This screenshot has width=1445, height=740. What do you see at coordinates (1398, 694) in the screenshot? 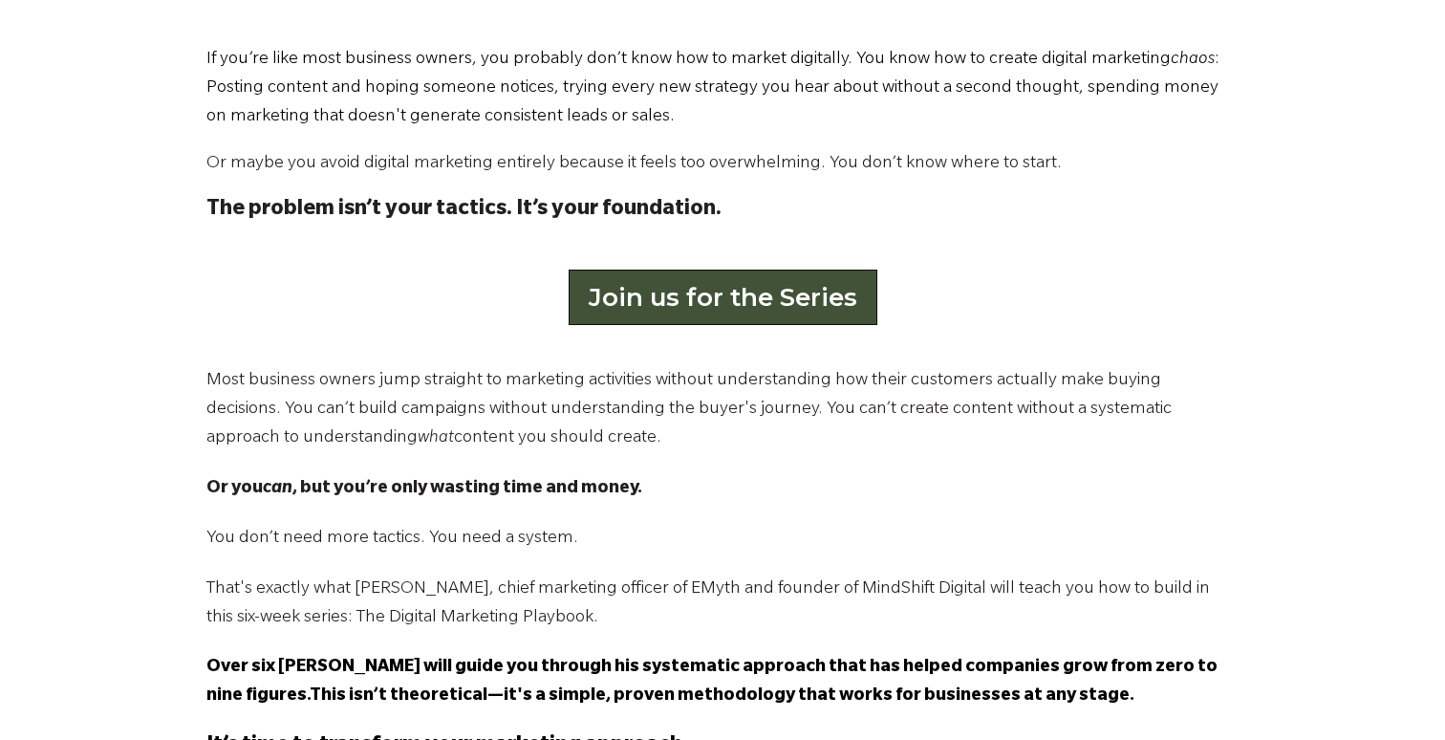
I see `div: Chat Widget` at bounding box center [1398, 694].